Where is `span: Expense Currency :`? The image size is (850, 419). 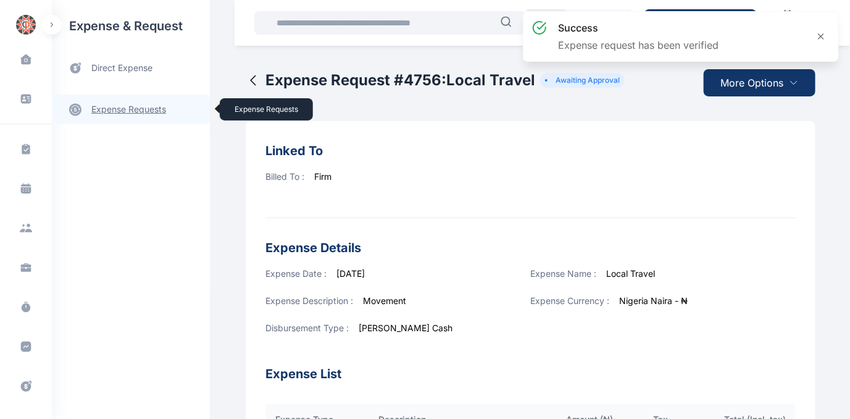
span: Expense Currency : is located at coordinates (570, 300).